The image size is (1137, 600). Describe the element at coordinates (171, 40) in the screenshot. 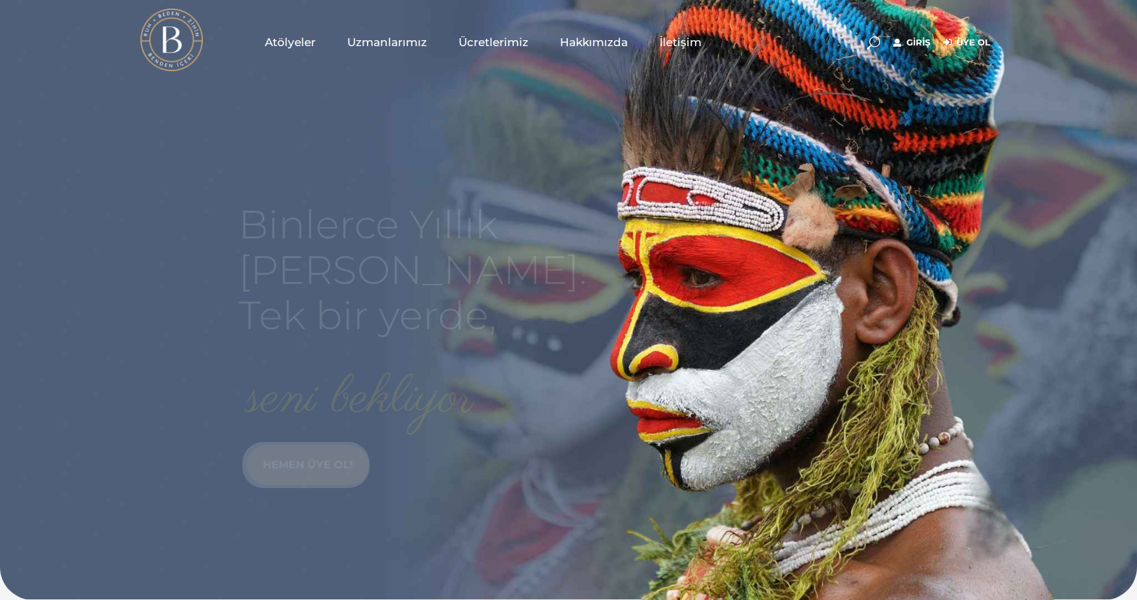

I see `img: light logo` at that location.